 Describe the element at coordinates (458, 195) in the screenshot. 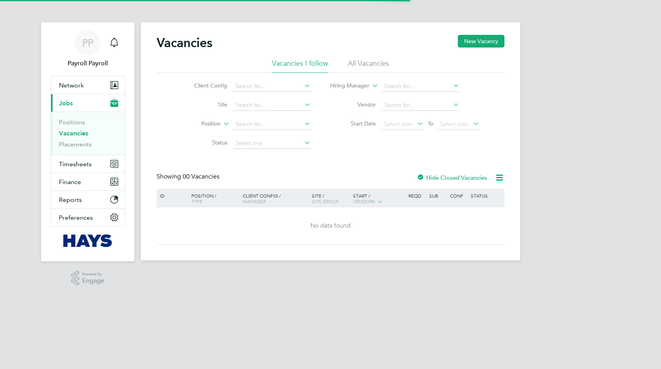

I see `div: Conf` at that location.